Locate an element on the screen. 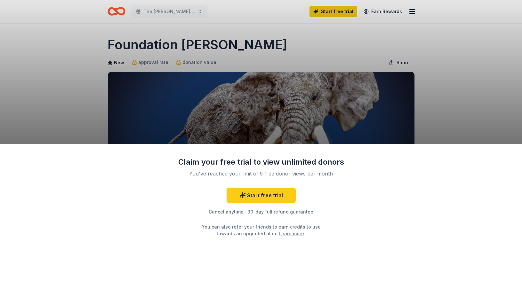 Image resolution: width=522 pixels, height=288 pixels. a: Learn more is located at coordinates (291, 234).